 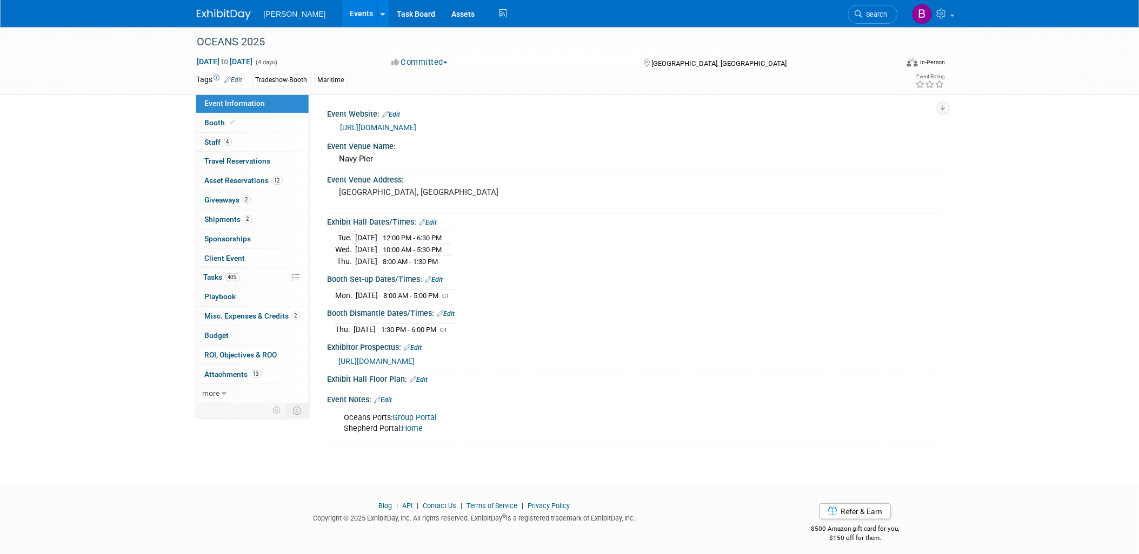 What do you see at coordinates (345, 238) in the screenshot?
I see `td: Tue.` at bounding box center [345, 238].